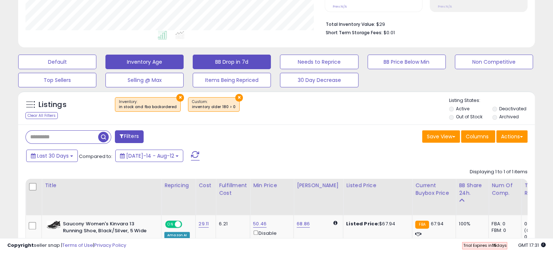  Describe the element at coordinates (484, 245) in the screenshot. I see `span: Trial Expires in days` at that location.